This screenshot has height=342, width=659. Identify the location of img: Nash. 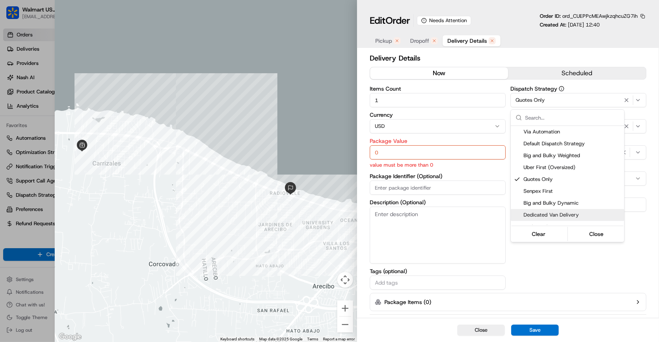
(16, 15).